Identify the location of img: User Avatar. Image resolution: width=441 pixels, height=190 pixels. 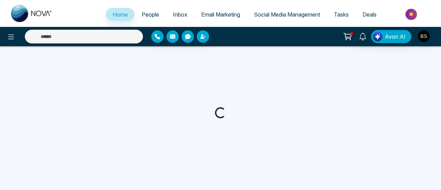
(424, 36).